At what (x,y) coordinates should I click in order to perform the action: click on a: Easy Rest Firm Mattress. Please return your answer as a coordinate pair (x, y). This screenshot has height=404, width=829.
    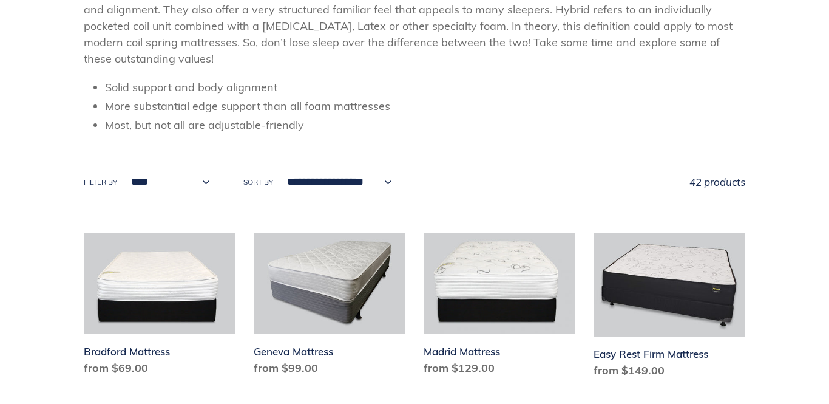
    Looking at the image, I should click on (670, 308).